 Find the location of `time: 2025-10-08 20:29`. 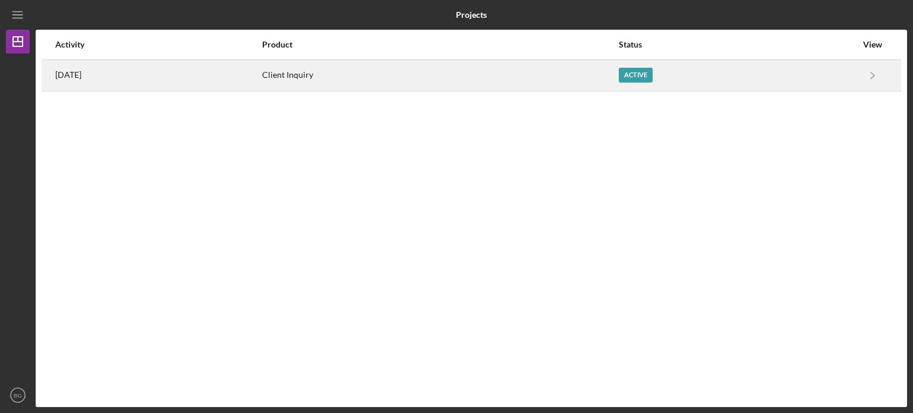

time: 2025-10-08 20:29 is located at coordinates (68, 75).